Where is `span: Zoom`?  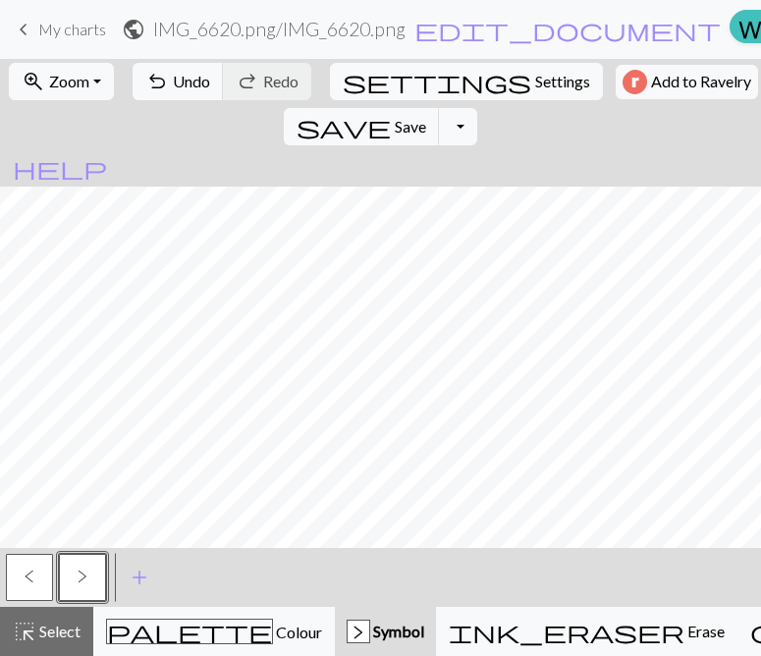 span: Zoom is located at coordinates (69, 81).